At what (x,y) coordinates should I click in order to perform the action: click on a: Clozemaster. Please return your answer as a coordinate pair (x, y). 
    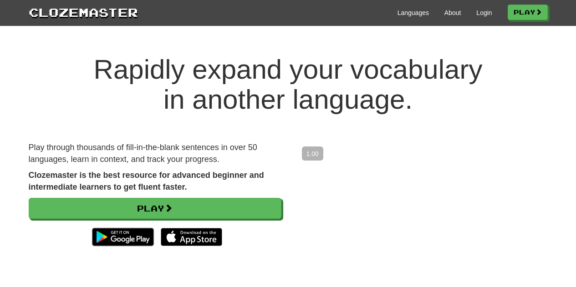
    Looking at the image, I should click on (83, 12).